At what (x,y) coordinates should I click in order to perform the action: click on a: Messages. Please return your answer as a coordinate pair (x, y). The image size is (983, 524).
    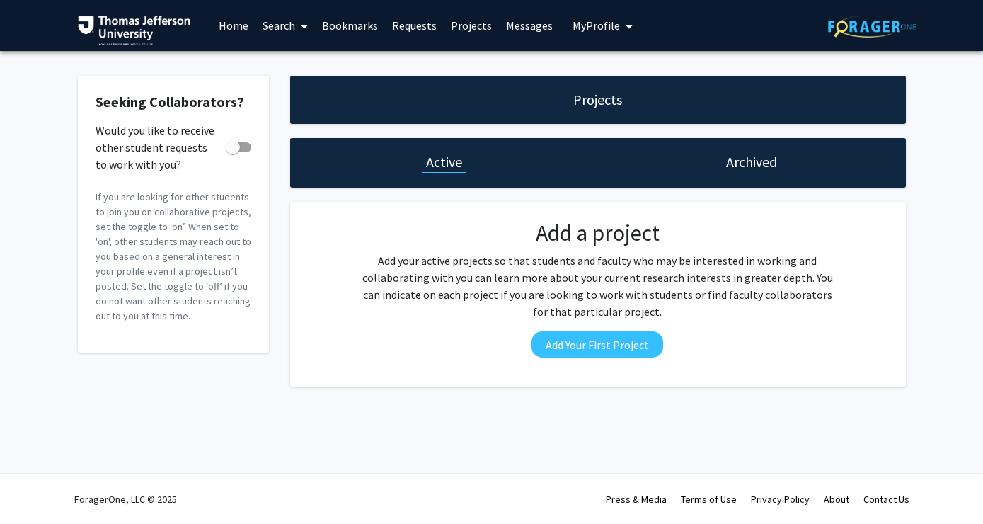
    Looking at the image, I should click on (529, 25).